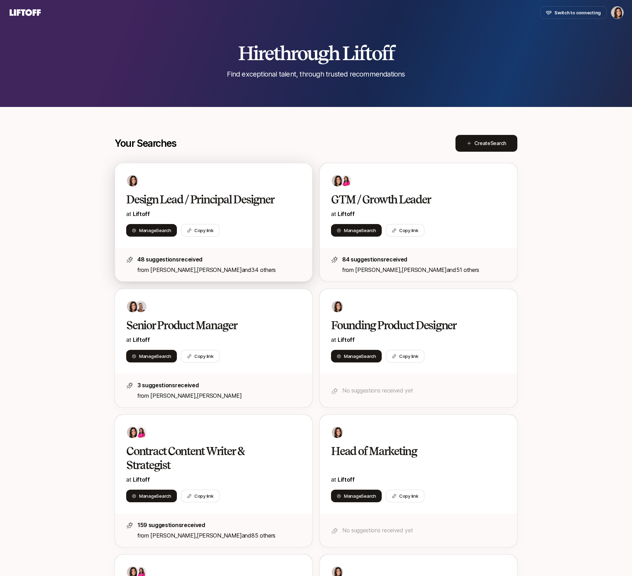 The image size is (632, 576). Describe the element at coordinates (141, 306) in the screenshot. I see `img: dbb69939_042d_44fe_bb10_75f74df84f7f.jpg` at that location.